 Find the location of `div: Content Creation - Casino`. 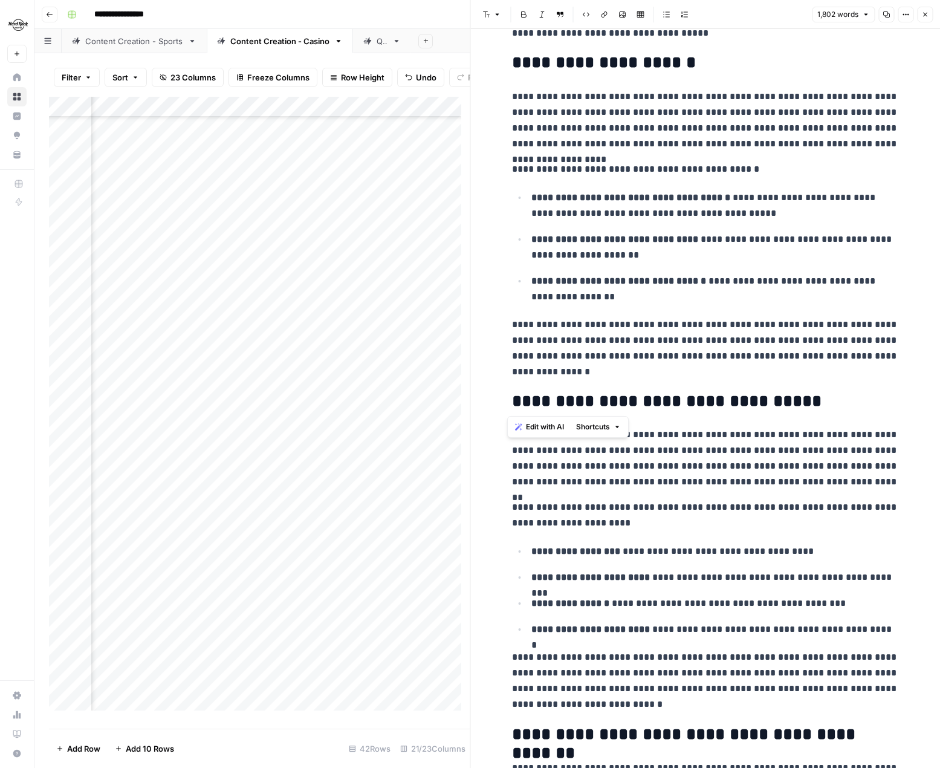

div: Content Creation - Casino is located at coordinates (280, 41).